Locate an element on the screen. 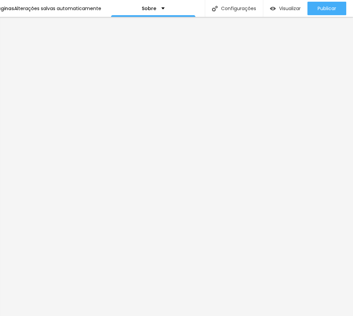  span: Publicar is located at coordinates (326, 8).